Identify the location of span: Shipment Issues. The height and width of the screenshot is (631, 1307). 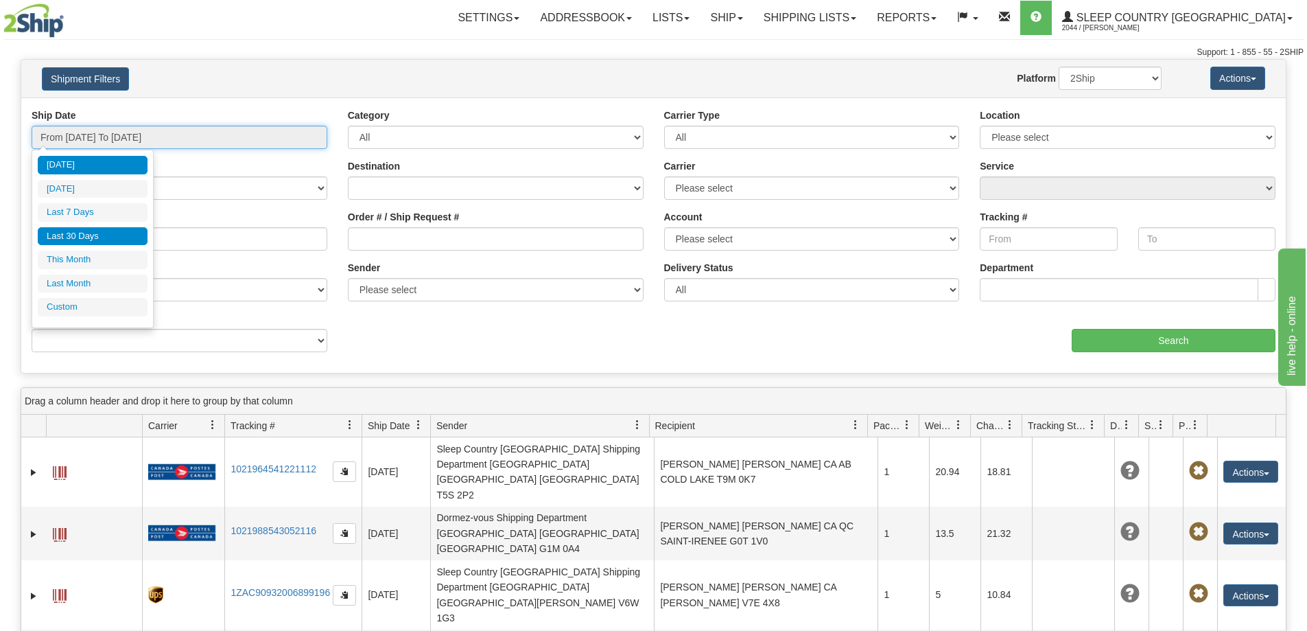
(1150, 425).